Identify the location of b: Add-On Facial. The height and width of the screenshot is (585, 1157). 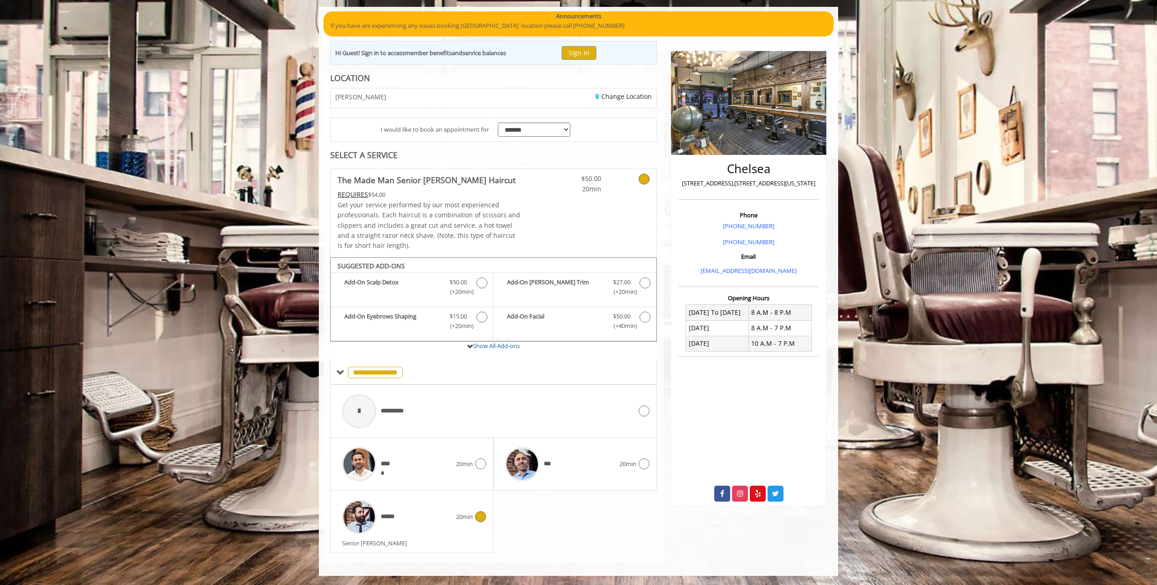
(555, 321).